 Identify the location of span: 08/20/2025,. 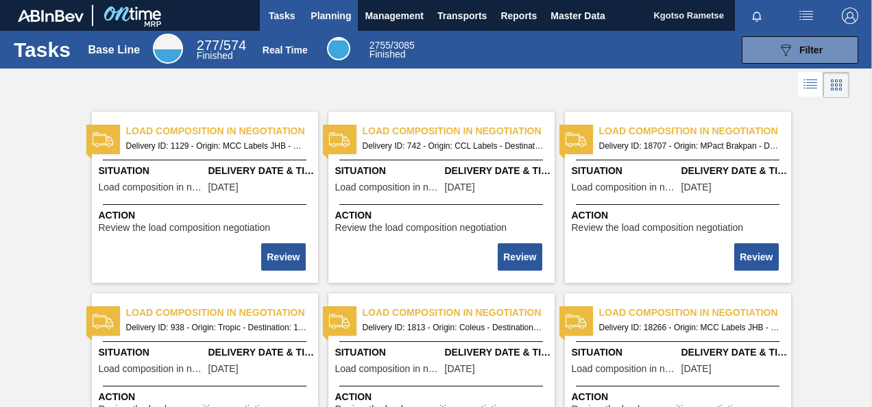
(696, 369).